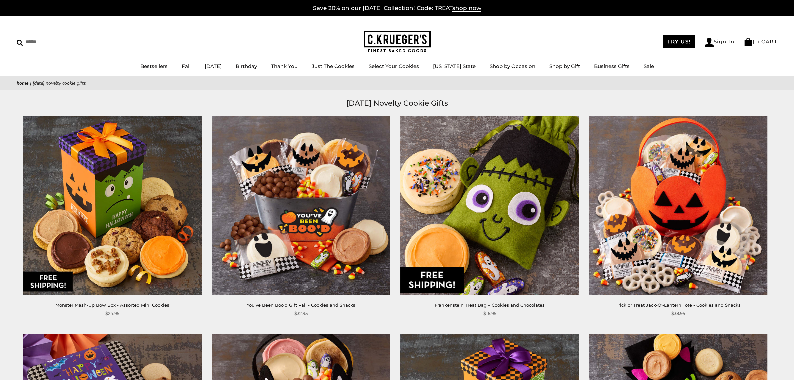  I want to click on a: Birthday, so click(247, 66).